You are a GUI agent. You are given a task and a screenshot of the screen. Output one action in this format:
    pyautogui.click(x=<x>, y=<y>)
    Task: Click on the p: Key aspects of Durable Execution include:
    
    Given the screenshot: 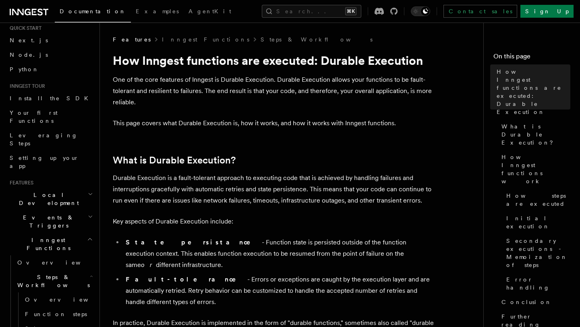 What is the action you would take?
    pyautogui.click(x=274, y=221)
    